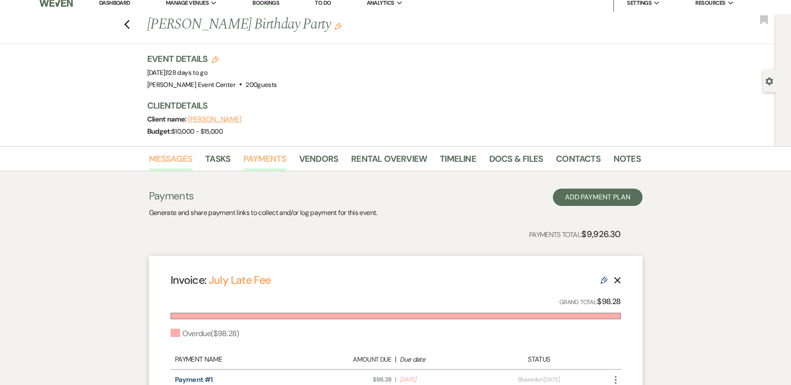 The image size is (791, 385). I want to click on div: Amount Due, so click(352, 360).